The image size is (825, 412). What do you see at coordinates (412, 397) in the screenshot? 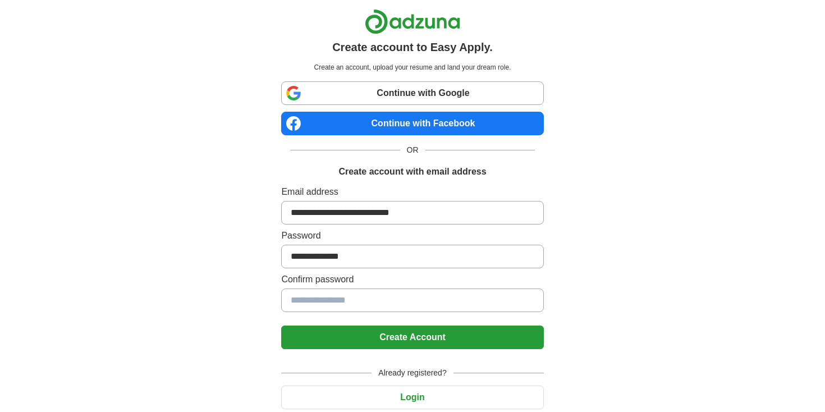
I see `button: Login` at bounding box center [412, 397].